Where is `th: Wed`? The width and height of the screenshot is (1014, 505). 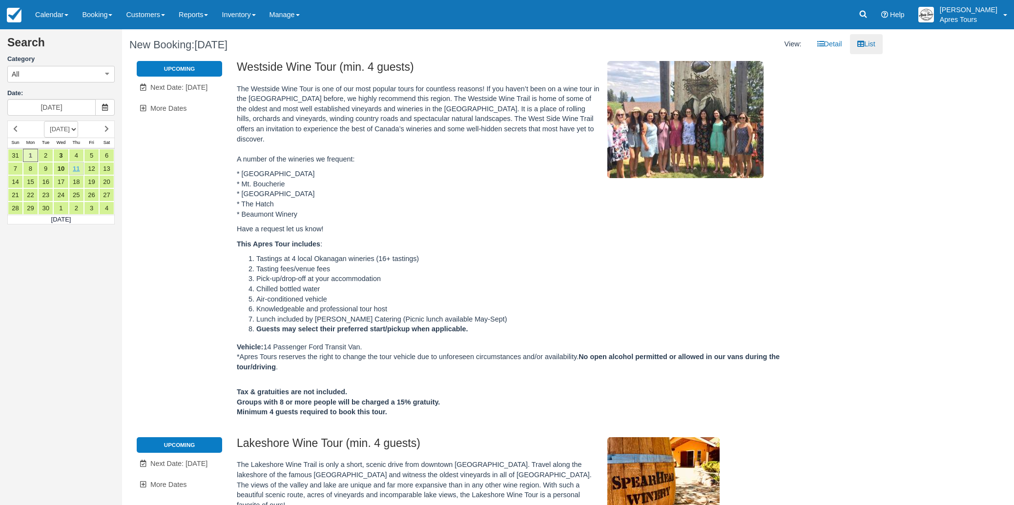
th: Wed is located at coordinates (61, 143).